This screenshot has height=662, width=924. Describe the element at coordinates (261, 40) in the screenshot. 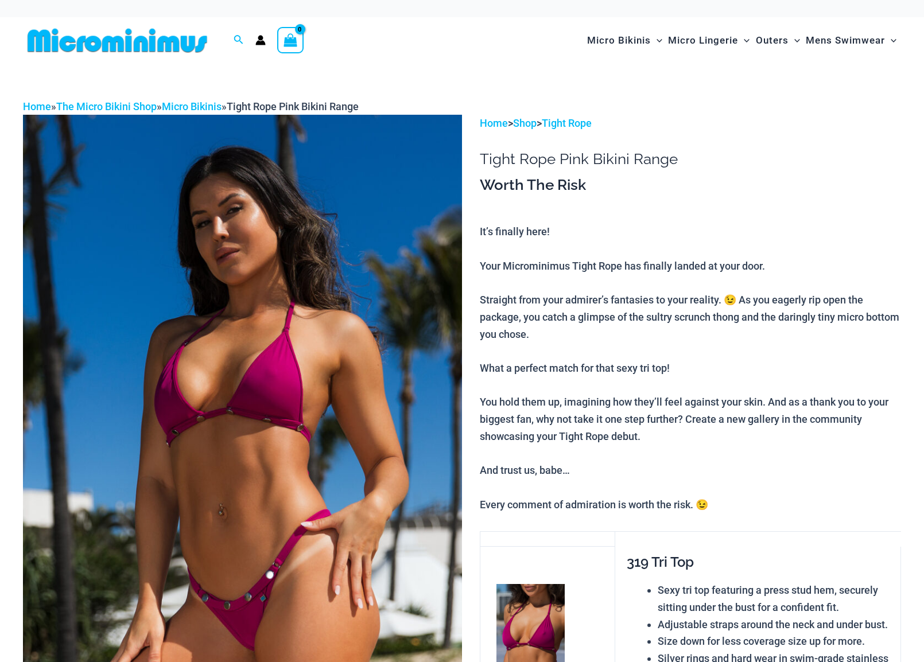

I see `a: Account icon link` at that location.